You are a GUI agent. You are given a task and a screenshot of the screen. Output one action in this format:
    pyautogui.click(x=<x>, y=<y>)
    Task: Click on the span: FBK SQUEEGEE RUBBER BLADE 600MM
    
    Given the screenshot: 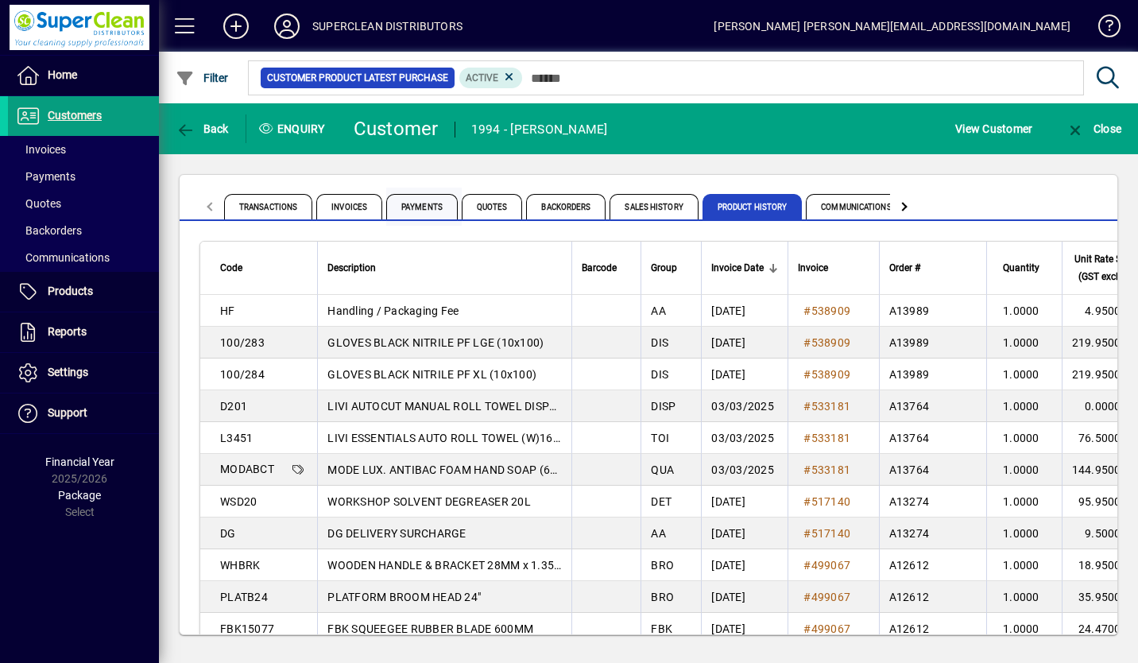 What is the action you would take?
    pyautogui.click(x=430, y=628)
    